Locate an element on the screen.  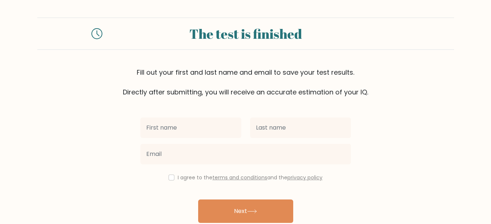
label: I agree to the and the is located at coordinates (250, 177).